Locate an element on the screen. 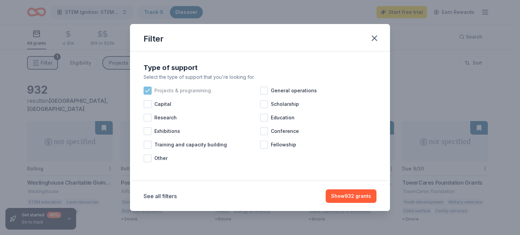 Image resolution: width=520 pixels, height=235 pixels. span: Fellowship is located at coordinates (283, 145).